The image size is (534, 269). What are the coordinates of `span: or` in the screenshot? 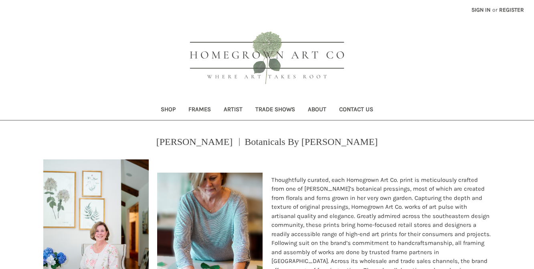 It's located at (495, 10).